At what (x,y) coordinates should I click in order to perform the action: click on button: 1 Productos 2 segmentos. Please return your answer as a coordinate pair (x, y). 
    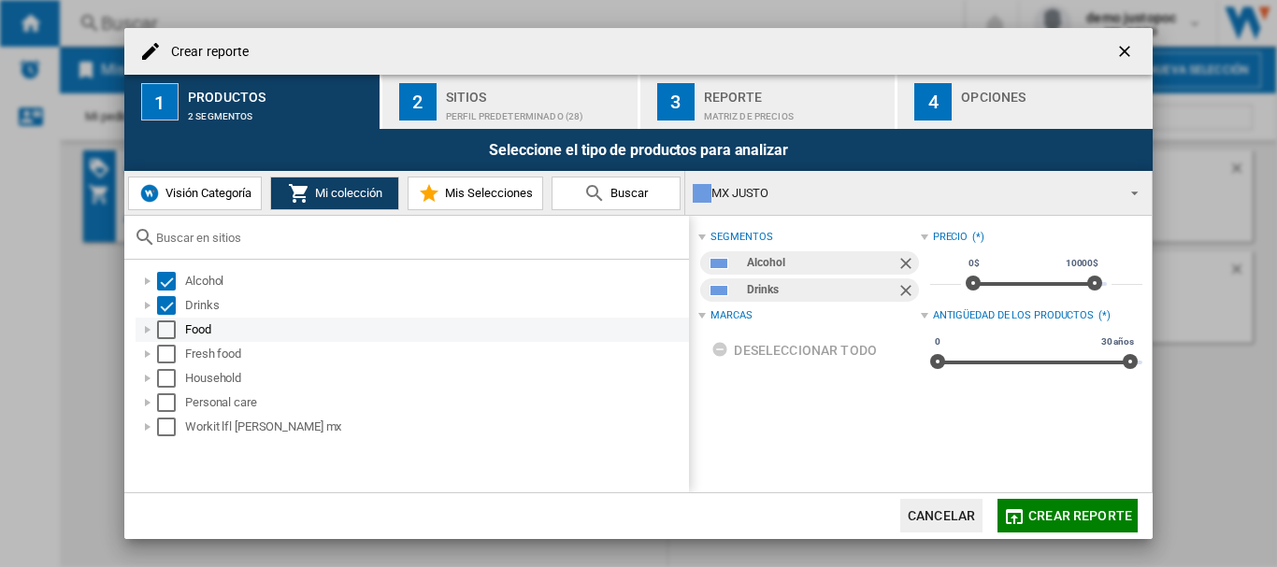
    Looking at the image, I should click on (252, 102).